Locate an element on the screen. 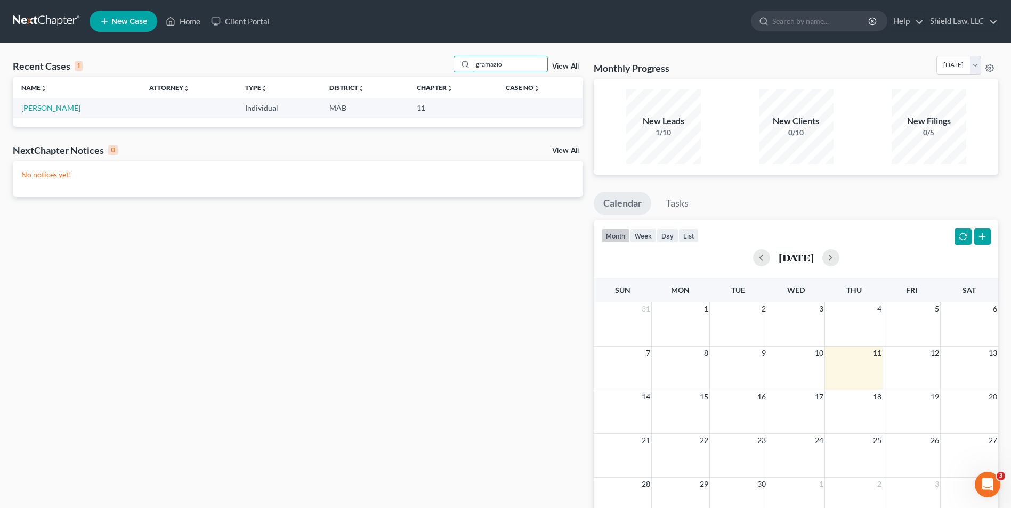 This screenshot has width=1011, height=508. div: 0/5 is located at coordinates (929, 133).